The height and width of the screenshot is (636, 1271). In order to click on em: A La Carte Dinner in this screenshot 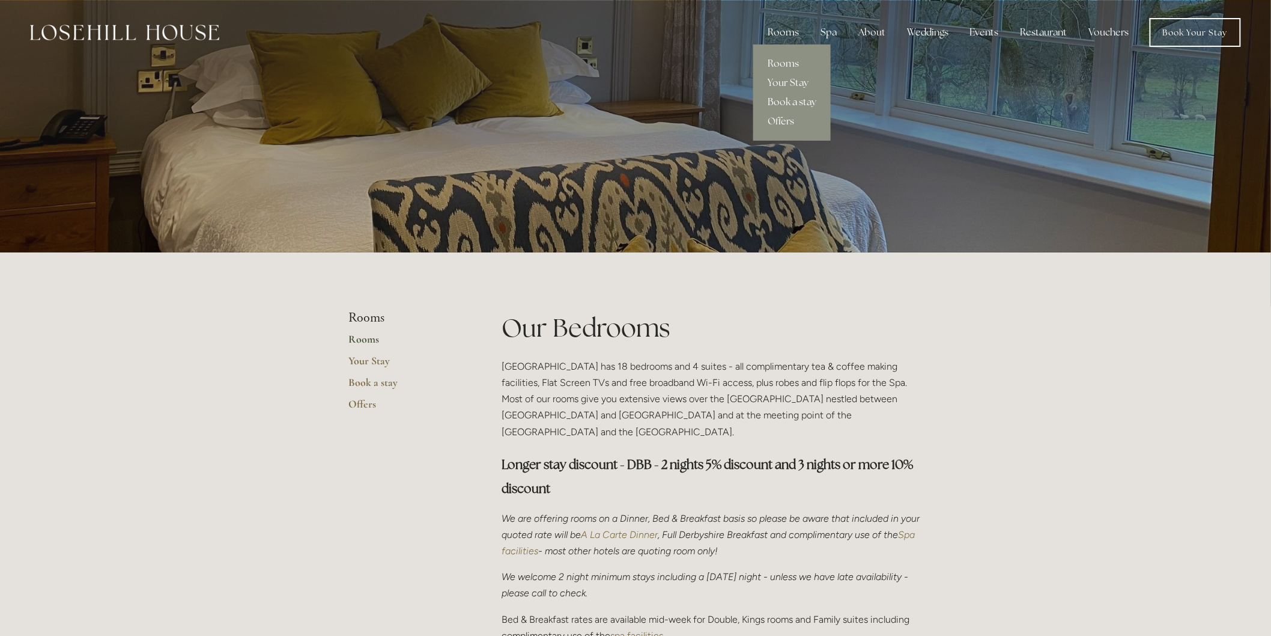, I will do `click(619, 534)`.